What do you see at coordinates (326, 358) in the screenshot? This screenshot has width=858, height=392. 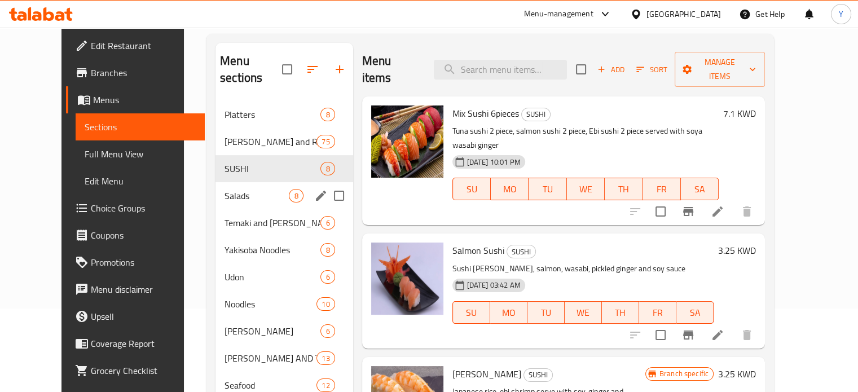 I see `span: 13` at bounding box center [326, 358].